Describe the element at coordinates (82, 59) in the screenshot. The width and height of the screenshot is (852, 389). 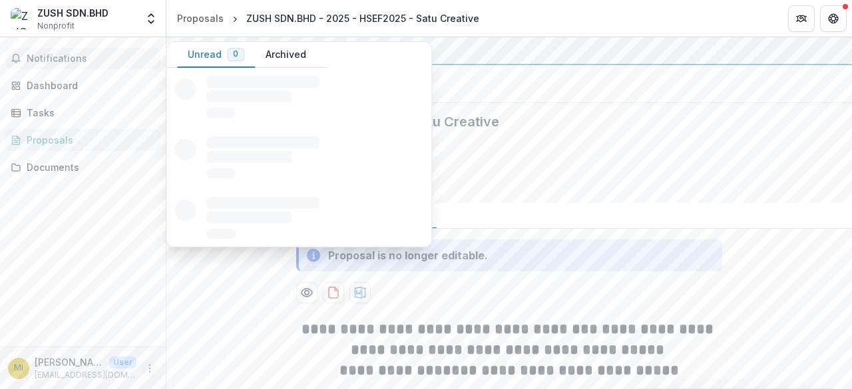
I see `button: Notifications` at that location.